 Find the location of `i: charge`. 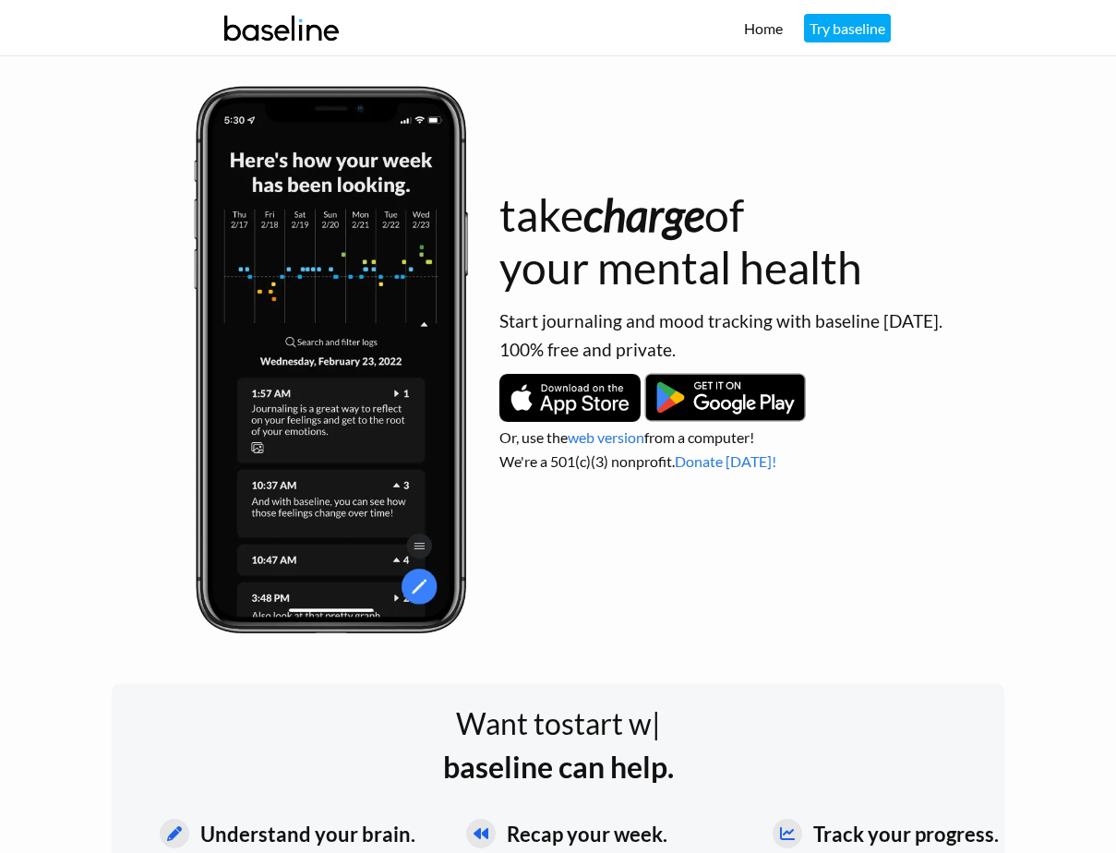

i: charge is located at coordinates (643, 214).